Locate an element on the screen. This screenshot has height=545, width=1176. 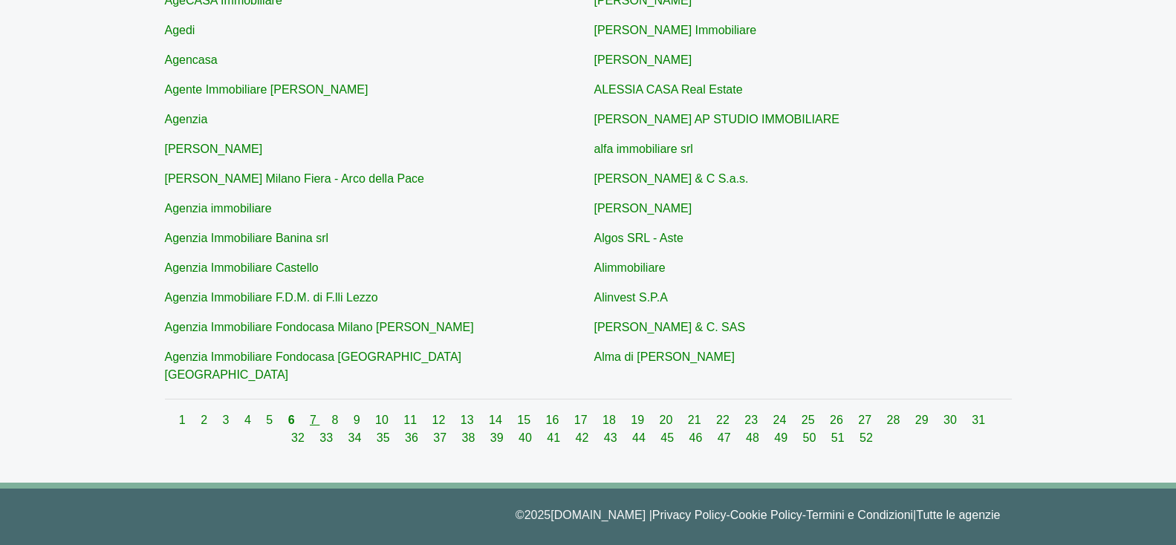
a: 18 is located at coordinates (611, 420).